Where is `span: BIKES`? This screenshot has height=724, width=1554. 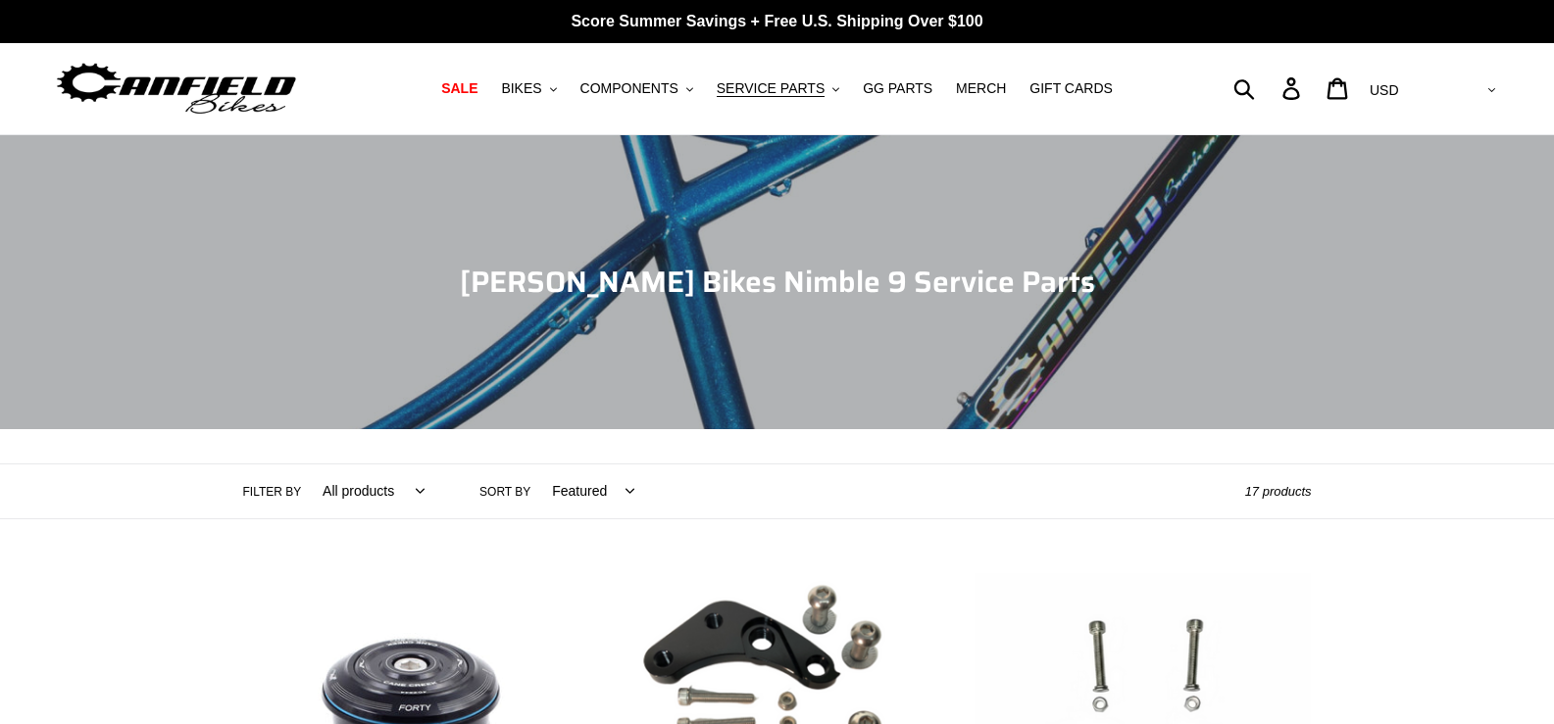 span: BIKES is located at coordinates (521, 88).